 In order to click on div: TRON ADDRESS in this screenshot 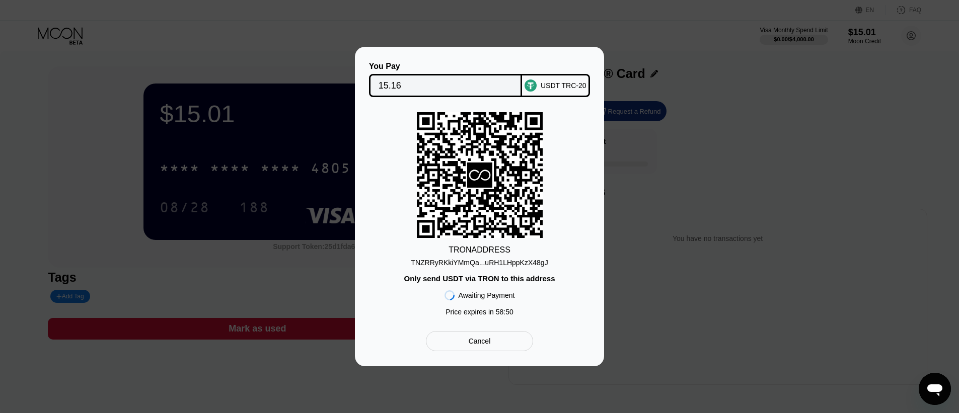, I will do `click(479, 250)`.